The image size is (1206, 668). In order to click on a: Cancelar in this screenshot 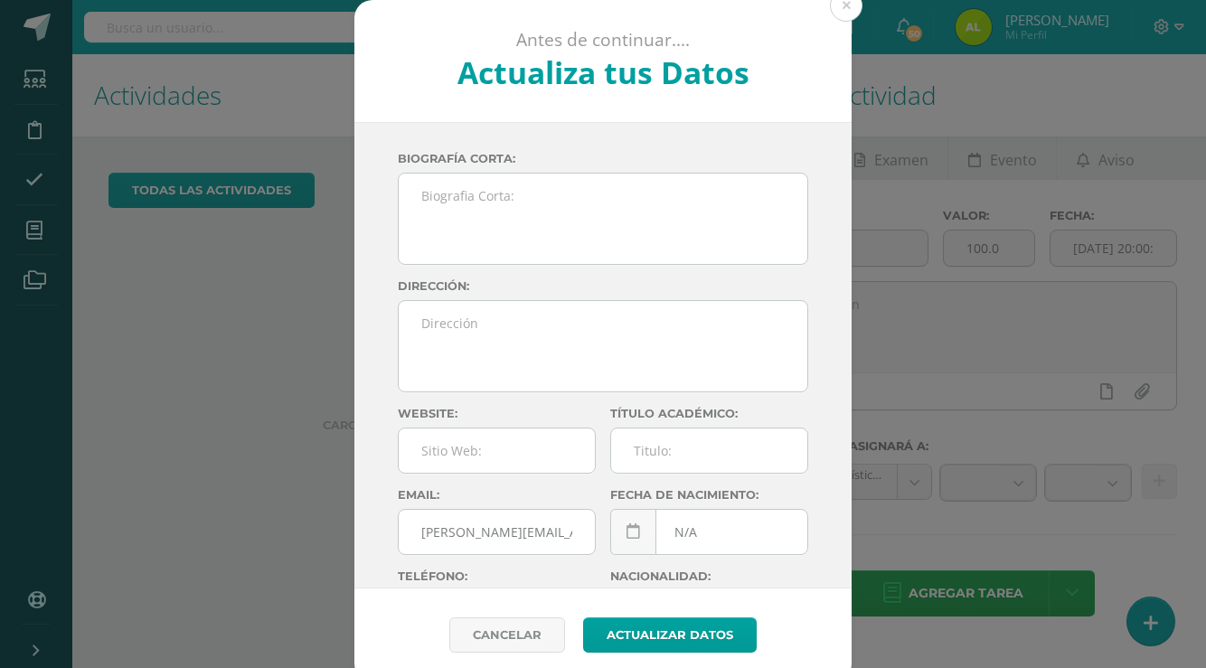, I will do `click(507, 635)`.